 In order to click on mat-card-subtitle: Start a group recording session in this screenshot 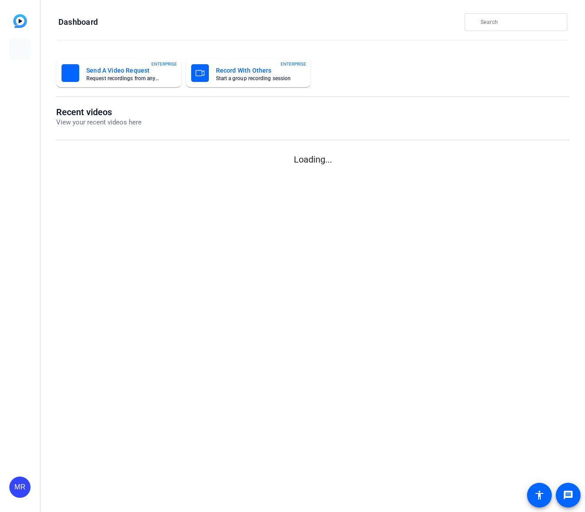, I will do `click(254, 78)`.